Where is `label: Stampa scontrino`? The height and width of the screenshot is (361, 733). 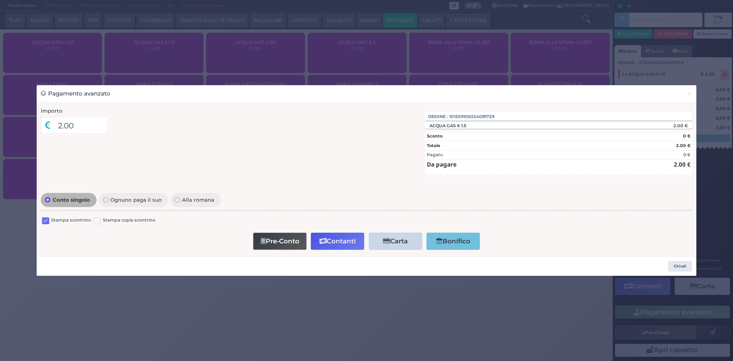 label: Stampa scontrino is located at coordinates (71, 220).